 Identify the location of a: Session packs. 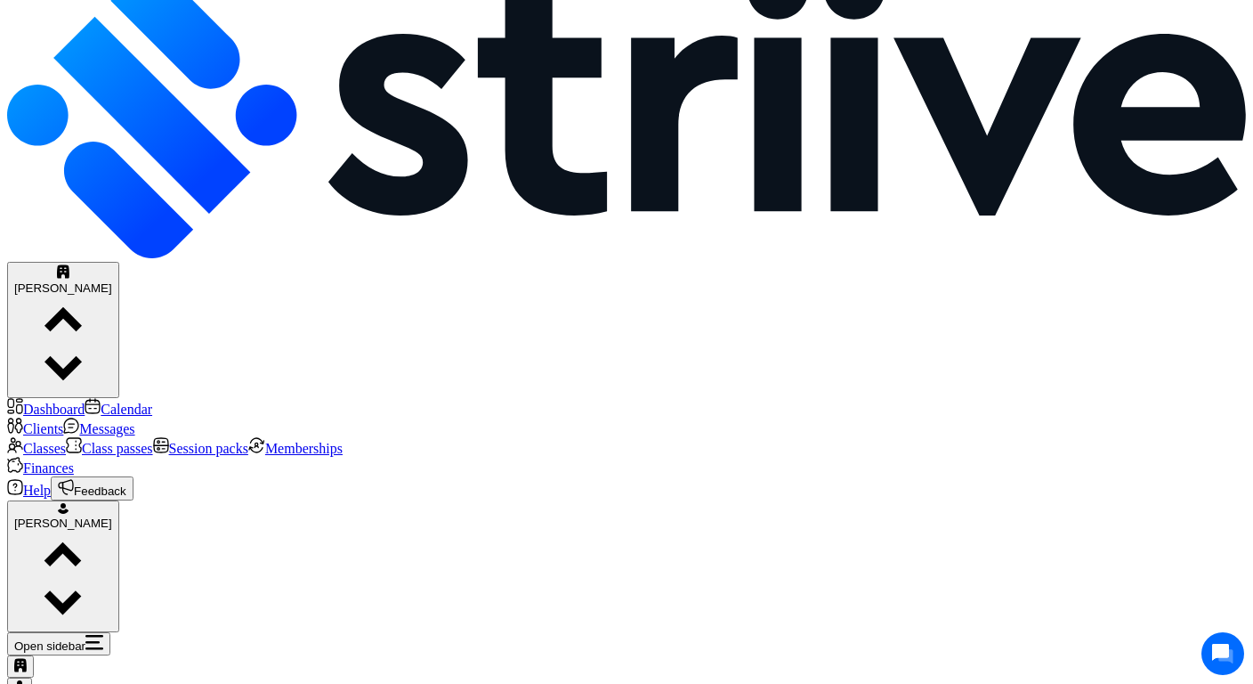
(200, 448).